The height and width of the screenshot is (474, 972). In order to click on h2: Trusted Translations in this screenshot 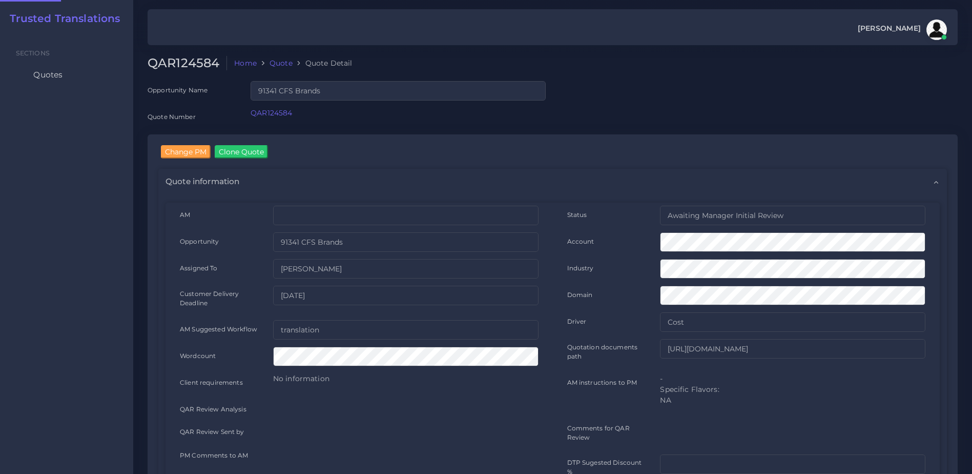, I will do `click(62, 18)`.